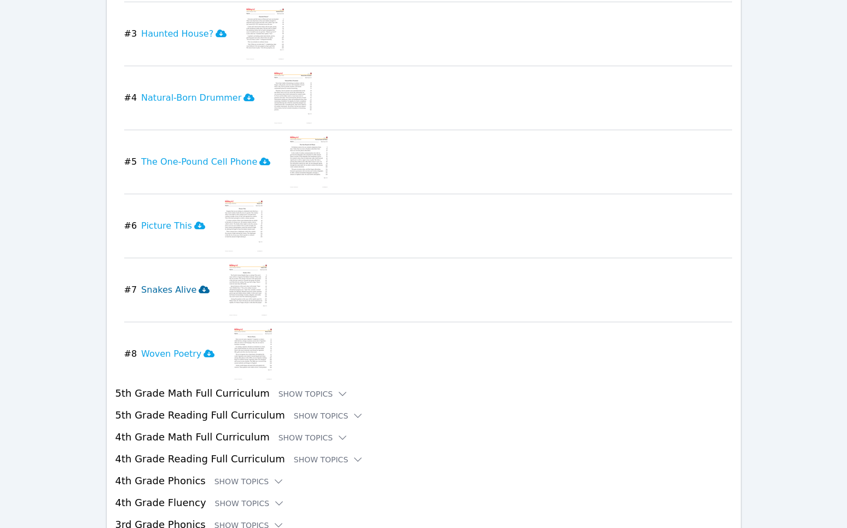 Image resolution: width=847 pixels, height=528 pixels. I want to click on button: #3Haunted House?, so click(180, 34).